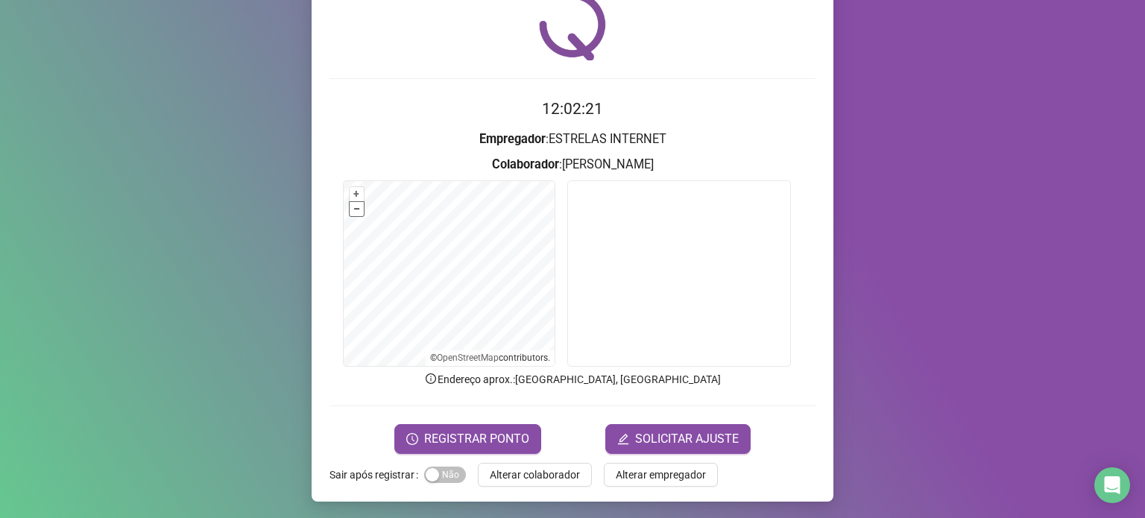 The width and height of the screenshot is (1145, 518). I want to click on span: Alterar colaborador, so click(535, 475).